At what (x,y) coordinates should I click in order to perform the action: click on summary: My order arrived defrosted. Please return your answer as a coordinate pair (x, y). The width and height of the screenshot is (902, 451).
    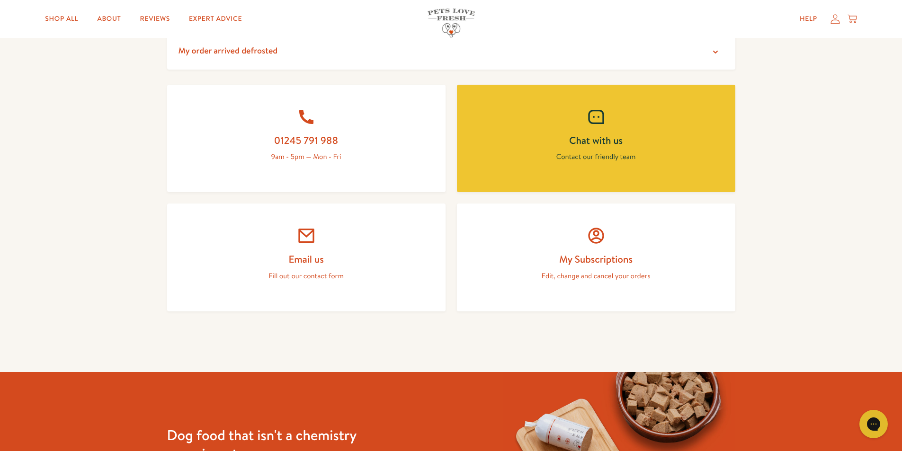
    Looking at the image, I should click on (451, 51).